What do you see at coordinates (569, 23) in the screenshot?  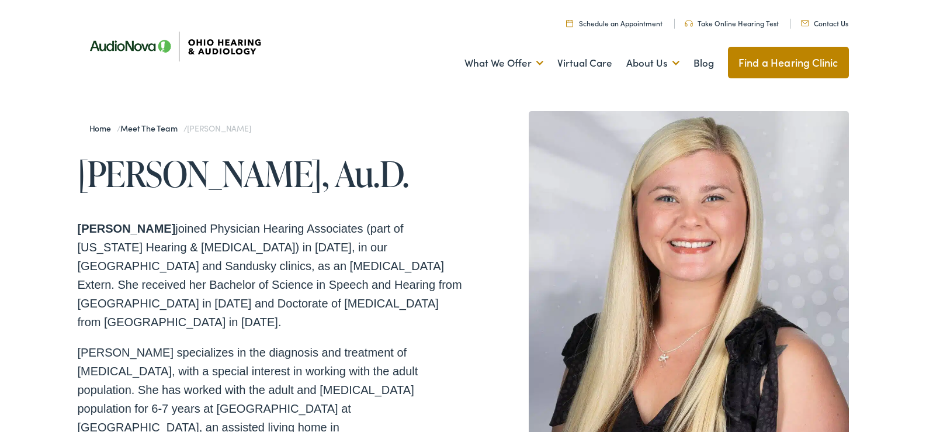 I see `img: Calendar Icon to schedule a hearing appointment in Cincinnati, OH` at bounding box center [569, 23].